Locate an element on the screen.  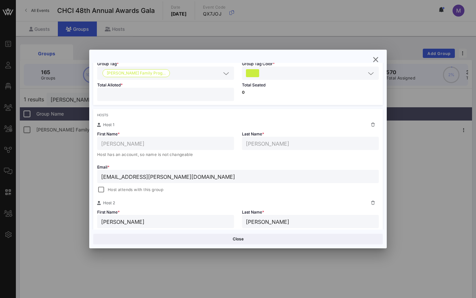
span: Total Seated is located at coordinates (254, 85).